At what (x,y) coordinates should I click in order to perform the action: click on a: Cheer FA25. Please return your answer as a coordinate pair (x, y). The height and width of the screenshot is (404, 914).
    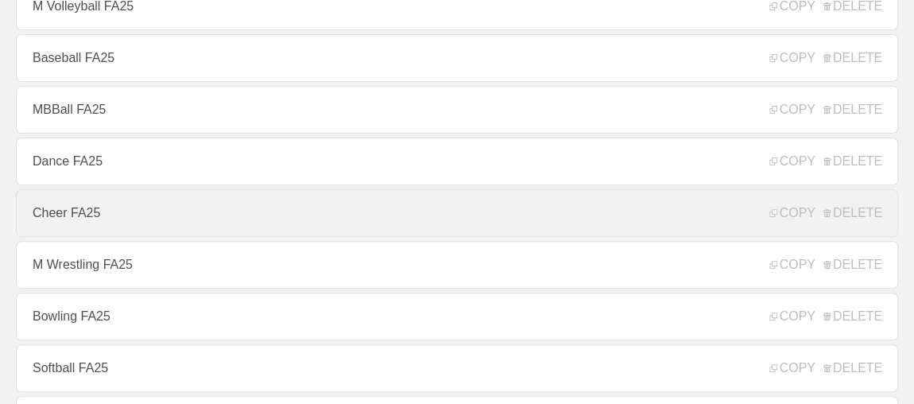
    Looking at the image, I should click on (457, 213).